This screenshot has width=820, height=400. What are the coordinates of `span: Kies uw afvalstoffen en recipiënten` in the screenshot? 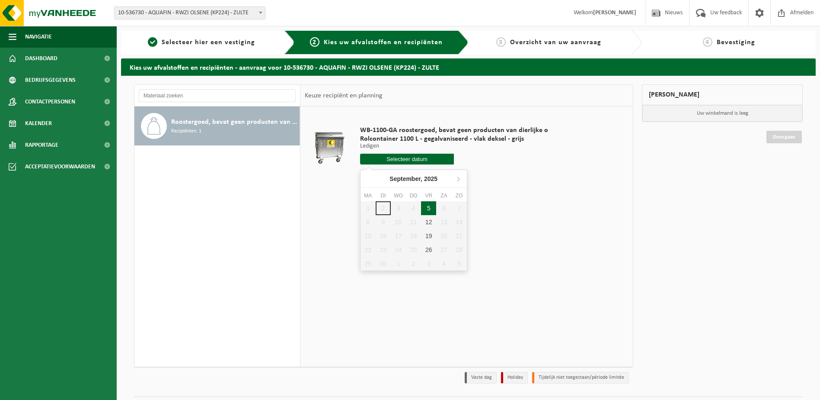 It's located at (383, 42).